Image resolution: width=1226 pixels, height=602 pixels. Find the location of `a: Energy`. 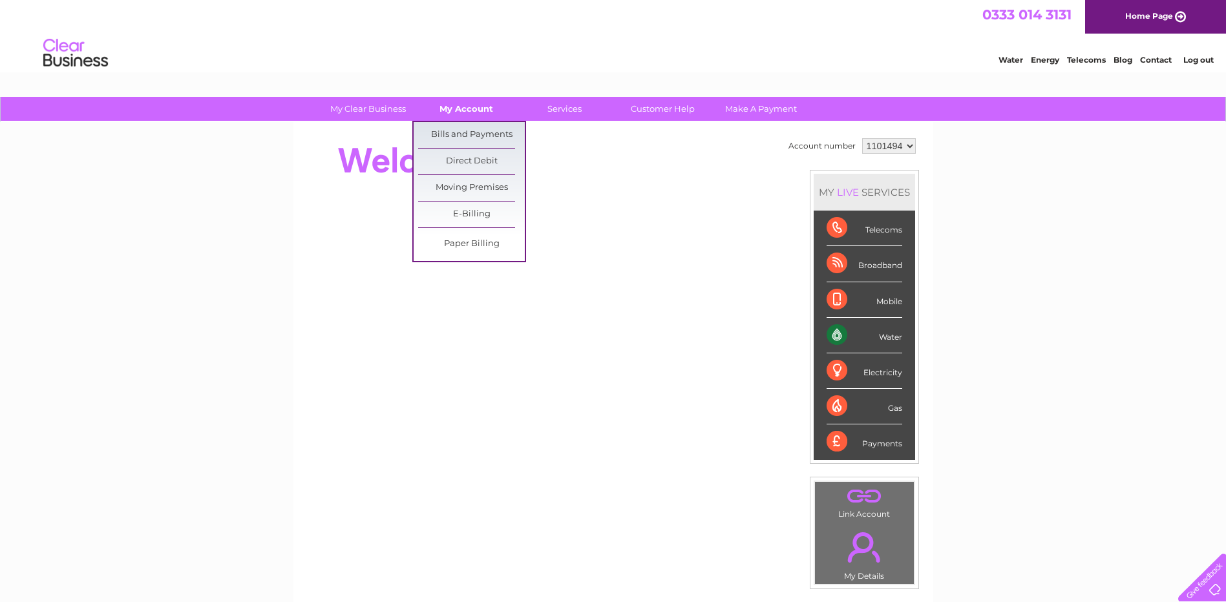

a: Energy is located at coordinates (1045, 59).